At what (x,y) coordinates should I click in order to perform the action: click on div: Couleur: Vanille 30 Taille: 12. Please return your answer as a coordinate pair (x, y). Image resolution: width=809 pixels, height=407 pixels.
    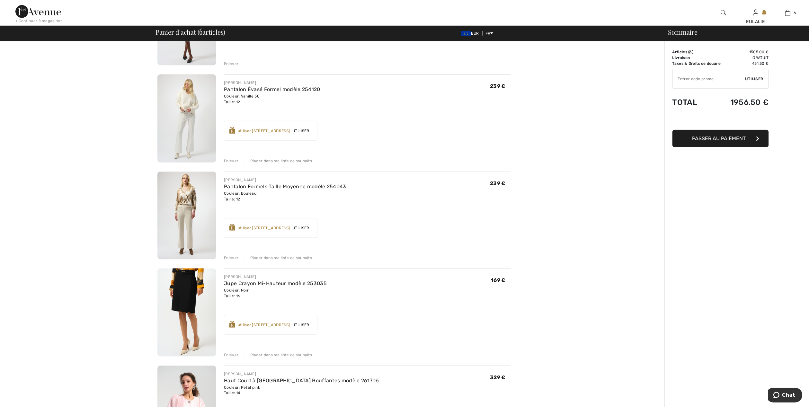
    Looking at the image, I should click on (272, 99).